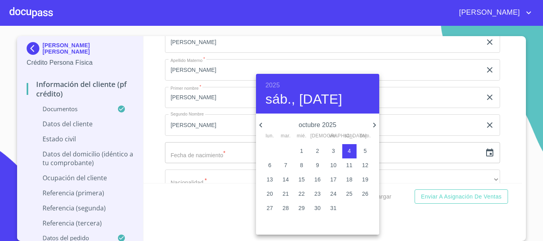  I want to click on button: 23, so click(318, 194).